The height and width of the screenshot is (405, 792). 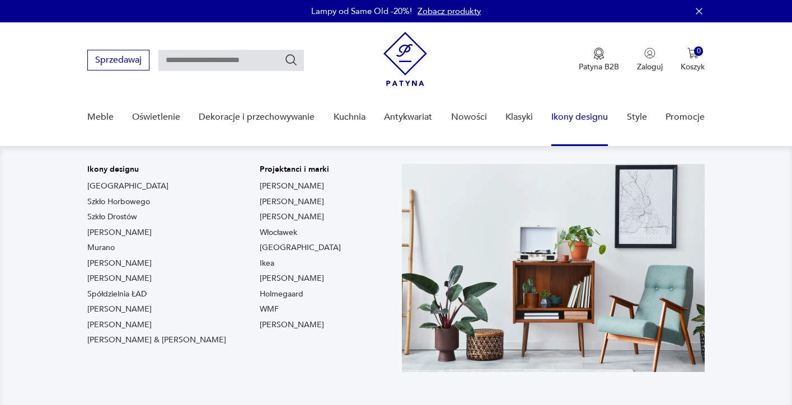 I want to click on a: Murano, so click(x=101, y=248).